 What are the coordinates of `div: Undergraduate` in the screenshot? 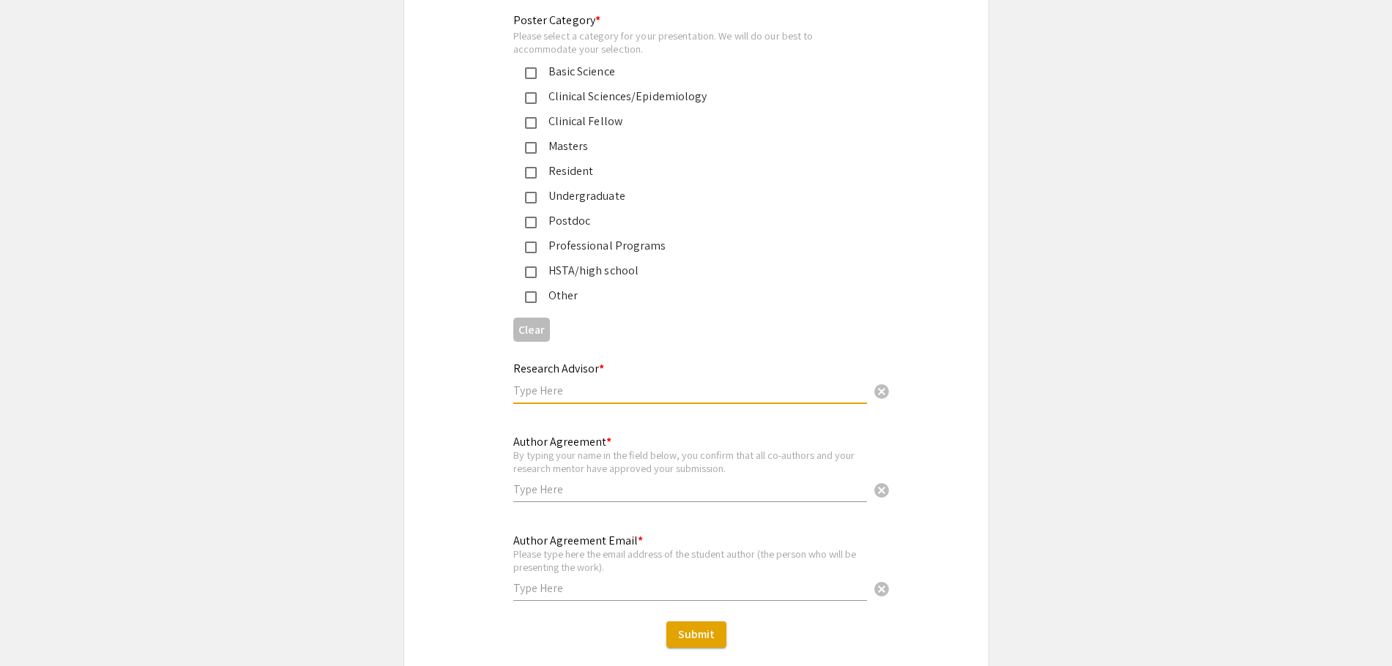 It's located at (691, 196).